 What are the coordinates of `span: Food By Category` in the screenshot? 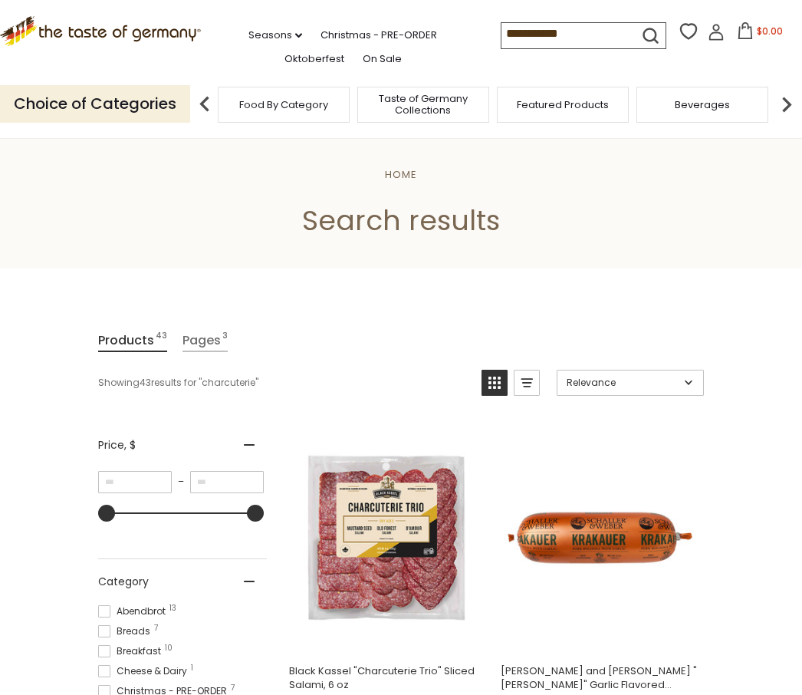 It's located at (284, 104).